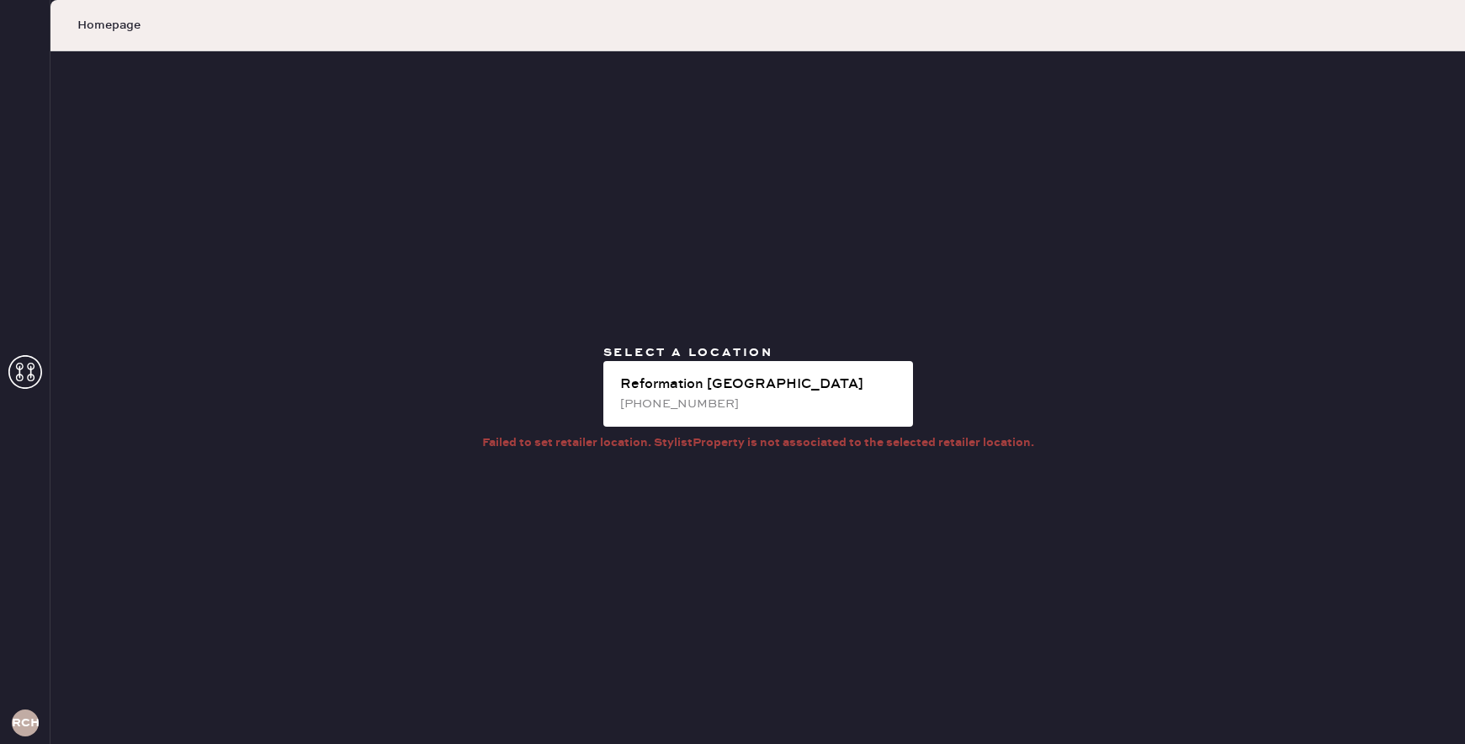  What do you see at coordinates (758, 443) in the screenshot?
I see `div: Failed to set retailer location. StylistProperty is not associated to the selected retailer locat...` at bounding box center [758, 443].